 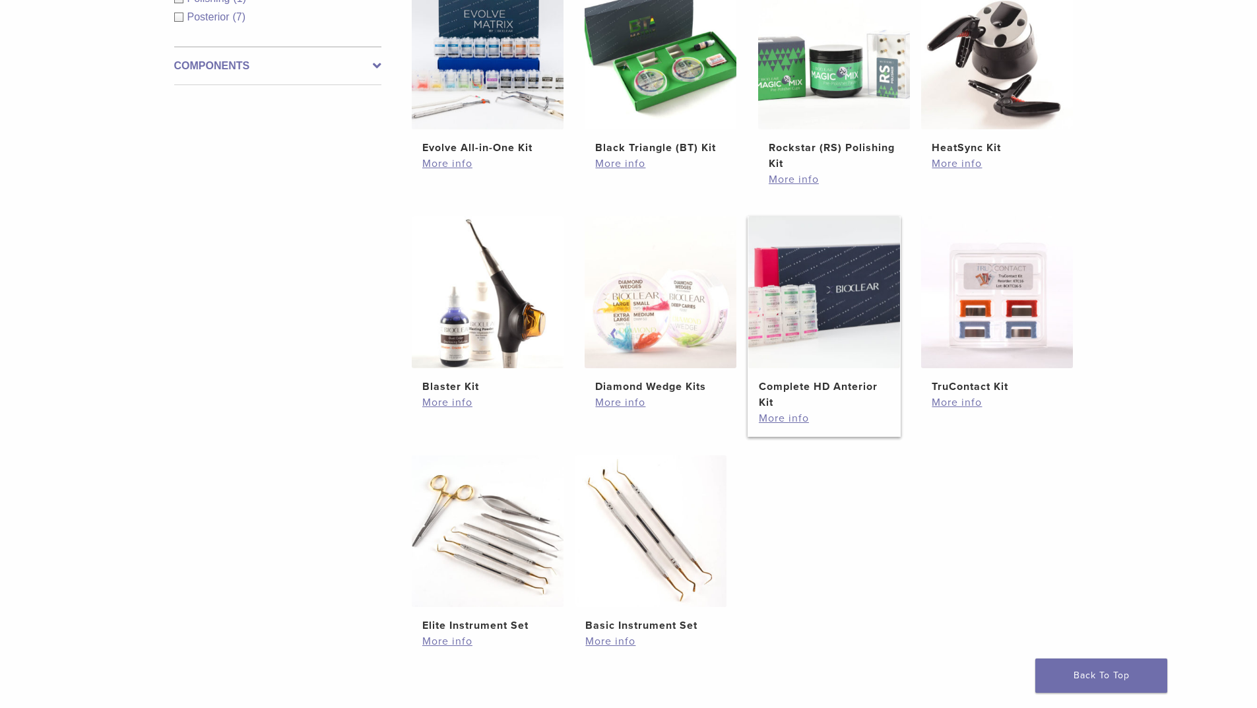 I want to click on h2: Complete HD Anterior Kit, so click(x=824, y=395).